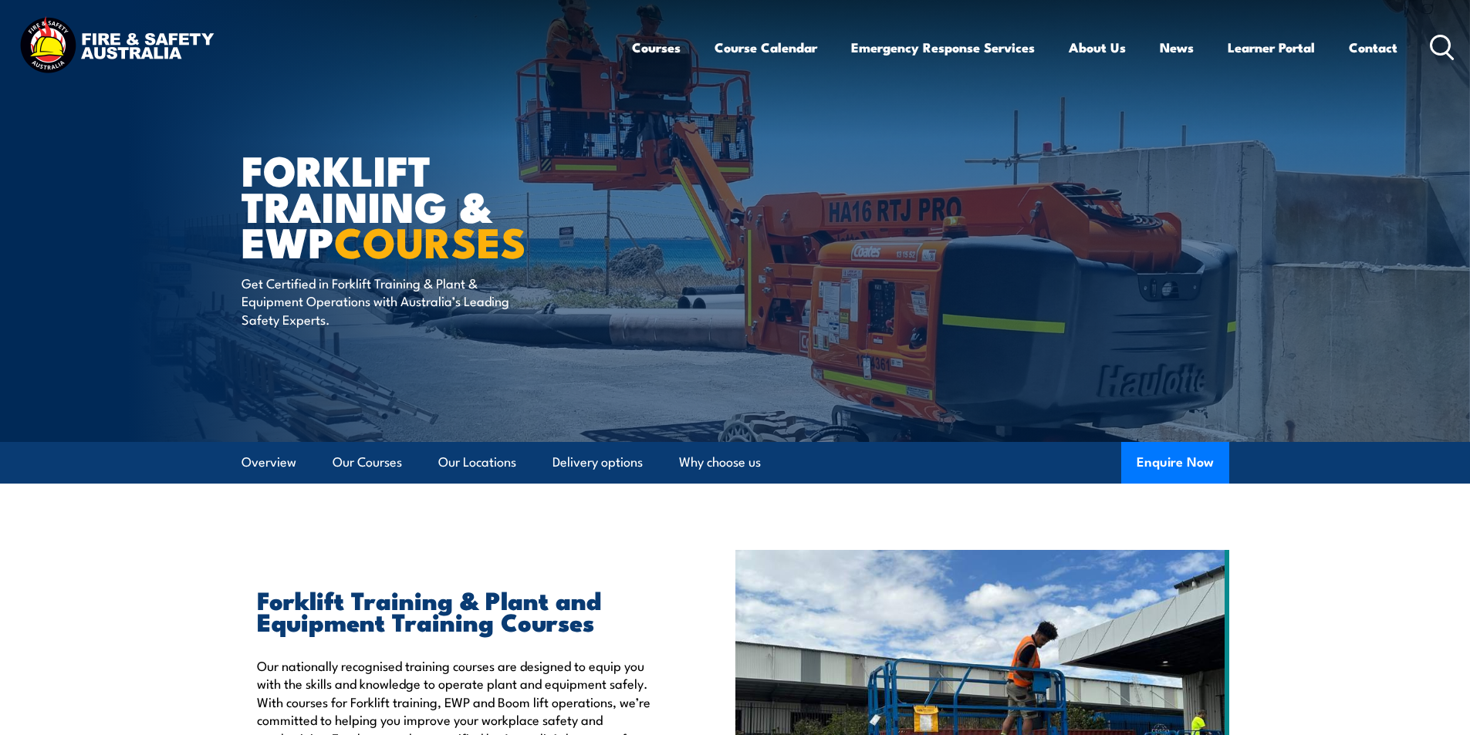 The height and width of the screenshot is (735, 1470). Describe the element at coordinates (1176, 47) in the screenshot. I see `a: News` at that location.